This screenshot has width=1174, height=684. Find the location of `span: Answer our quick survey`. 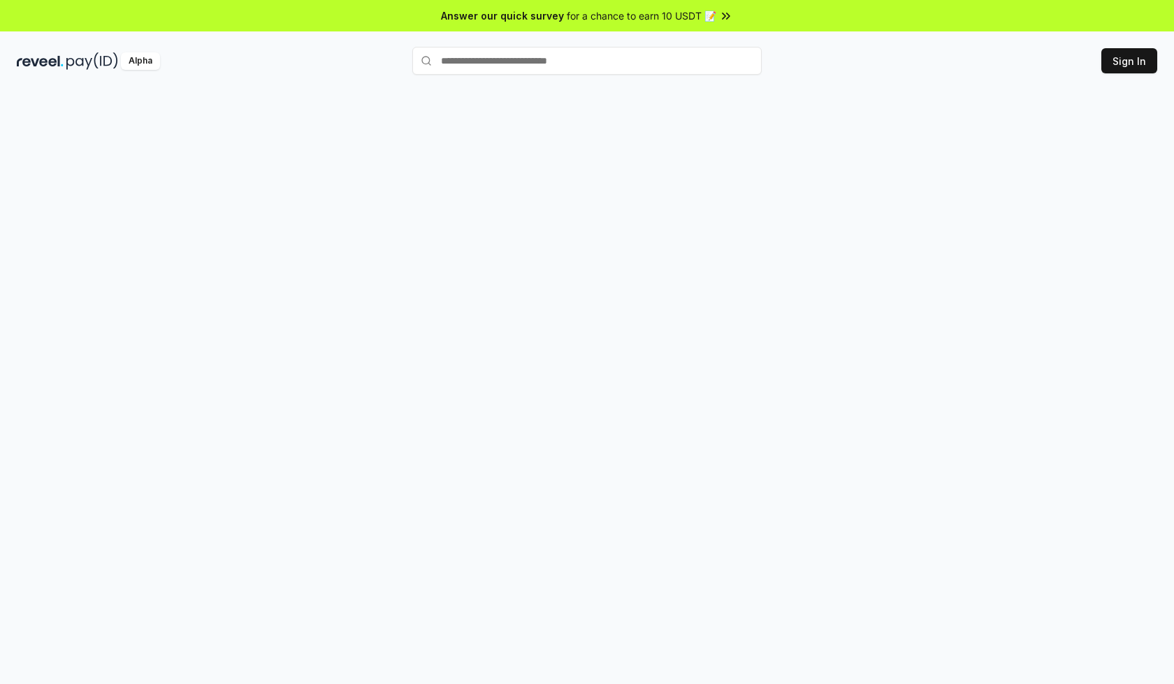

span: Answer our quick survey is located at coordinates (503, 15).